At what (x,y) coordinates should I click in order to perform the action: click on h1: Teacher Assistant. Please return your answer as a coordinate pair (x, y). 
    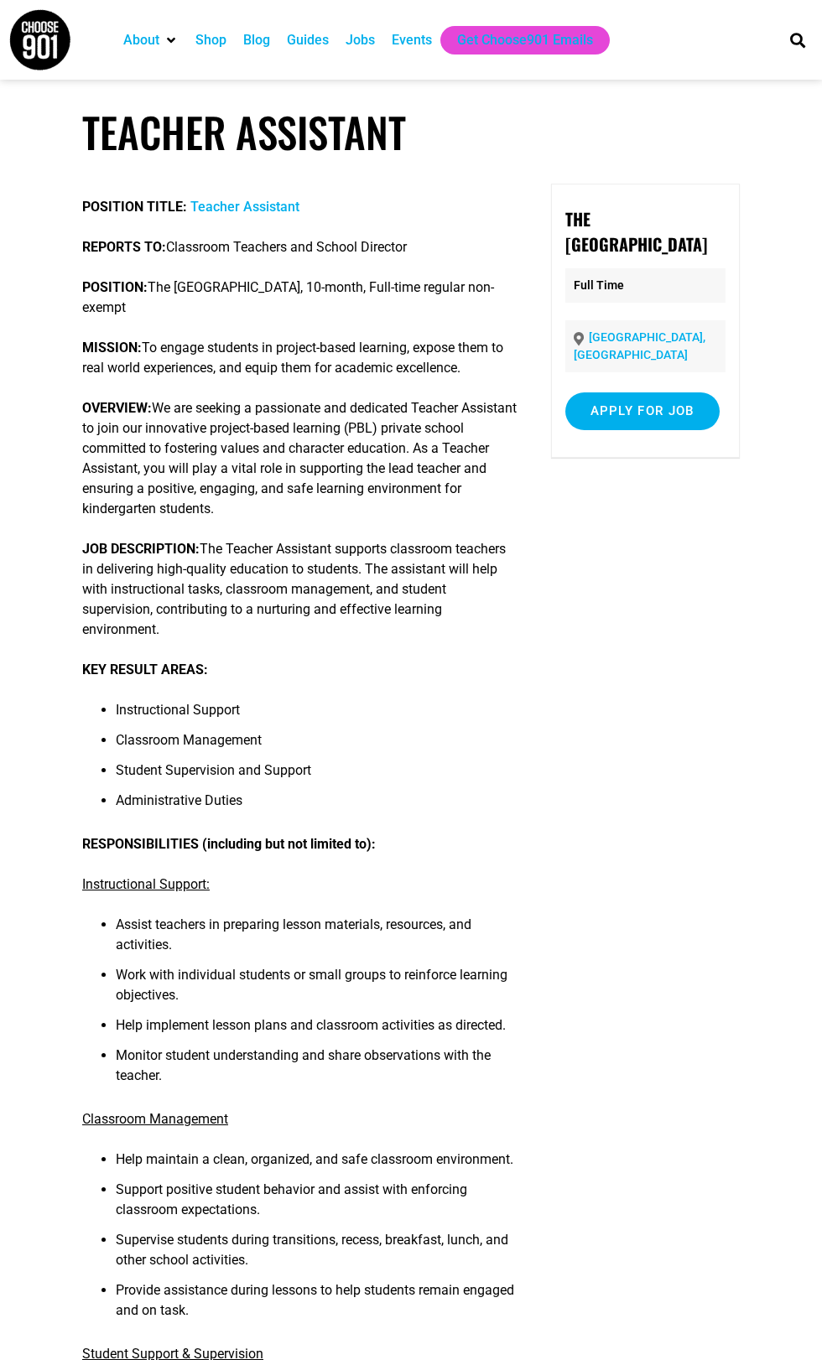
    Looking at the image, I should click on (411, 132).